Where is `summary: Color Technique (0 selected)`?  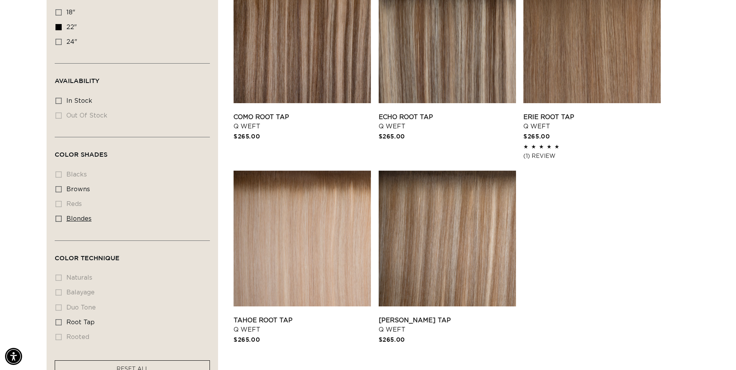
summary: Color Technique (0 selected) is located at coordinates (132, 255).